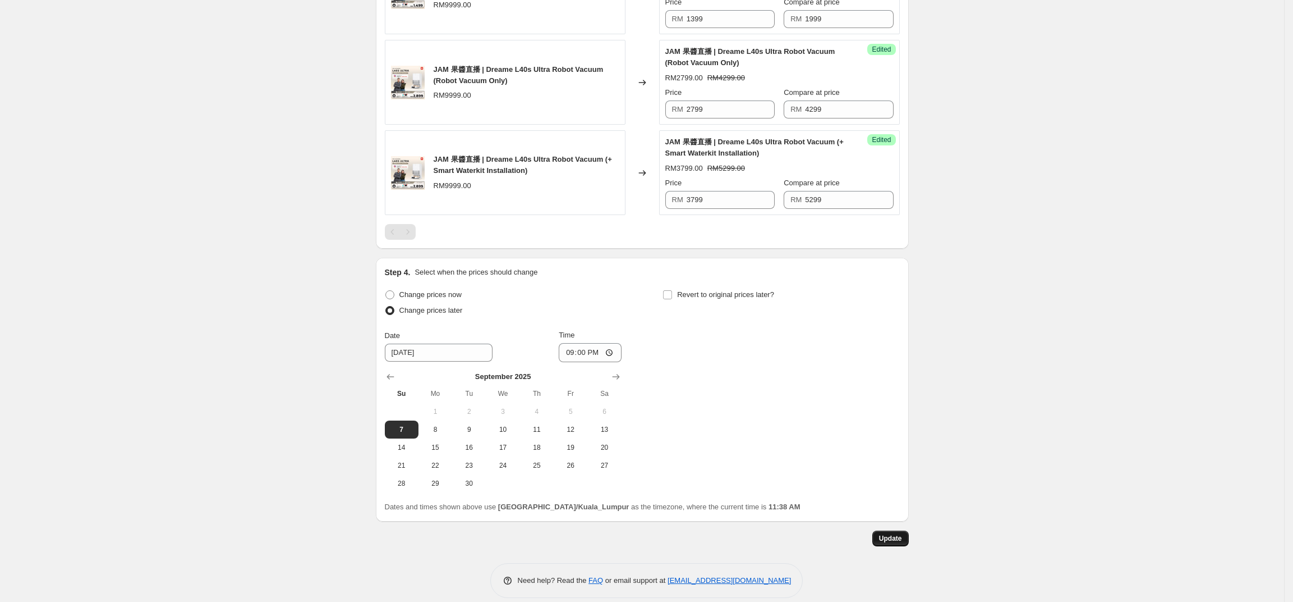 Image resolution: width=1293 pixels, height=602 pixels. Describe the element at coordinates (469, 393) in the screenshot. I see `th: Tuesday` at that location.